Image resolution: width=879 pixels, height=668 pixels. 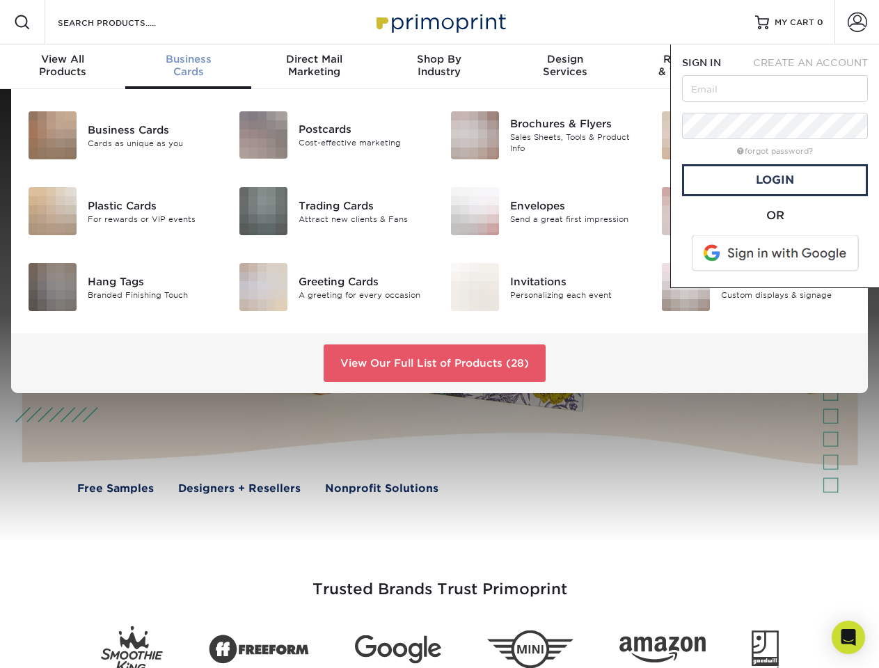 I want to click on a: DesignServices, so click(x=565, y=67).